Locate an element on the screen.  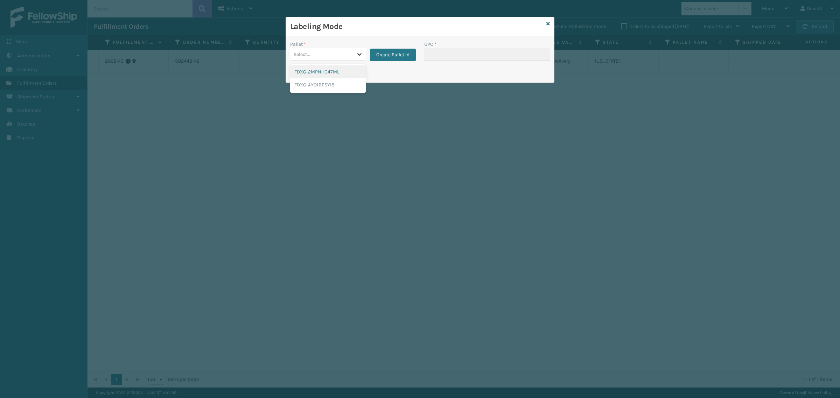
label: Pallet is located at coordinates (298, 44).